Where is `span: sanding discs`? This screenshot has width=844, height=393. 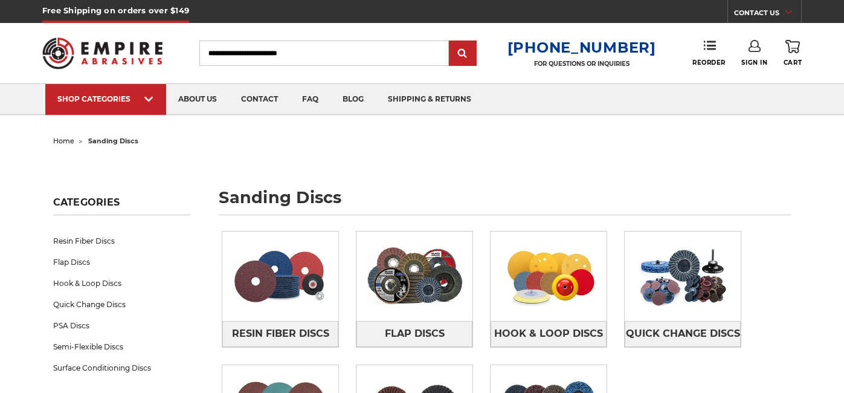
span: sanding discs is located at coordinates (113, 141).